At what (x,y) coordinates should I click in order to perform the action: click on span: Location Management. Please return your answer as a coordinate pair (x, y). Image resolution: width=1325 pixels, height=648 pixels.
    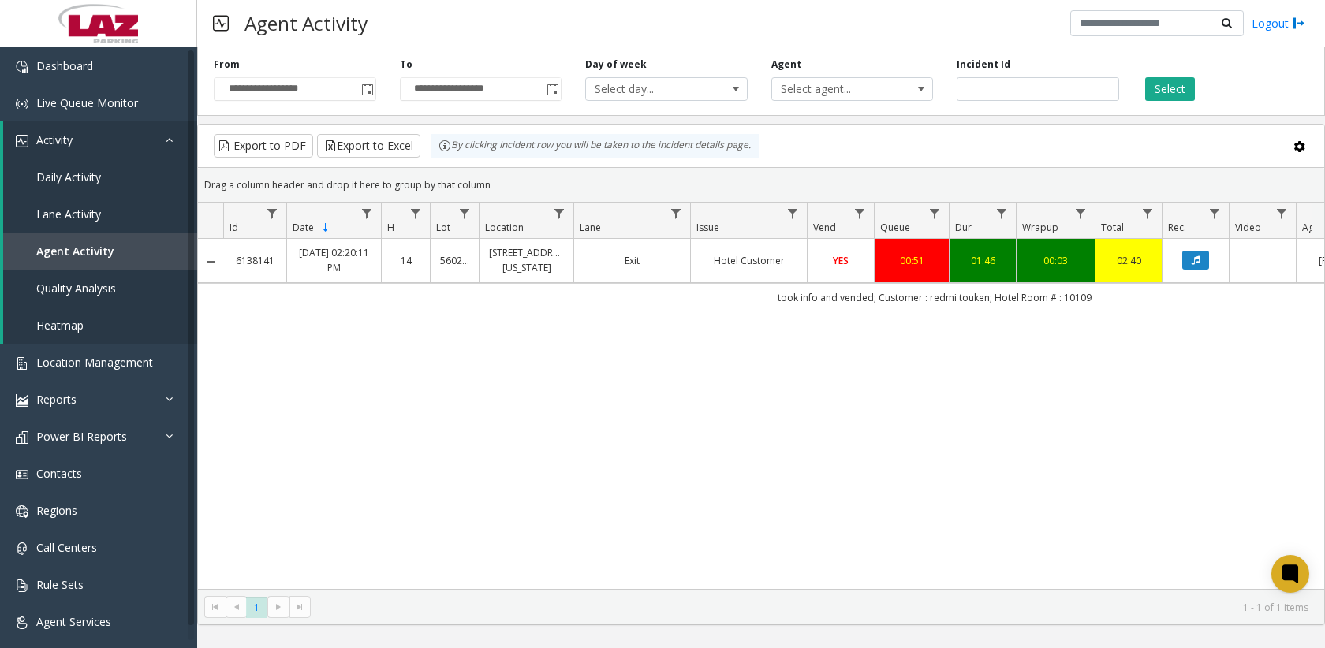
    Looking at the image, I should click on (95, 362).